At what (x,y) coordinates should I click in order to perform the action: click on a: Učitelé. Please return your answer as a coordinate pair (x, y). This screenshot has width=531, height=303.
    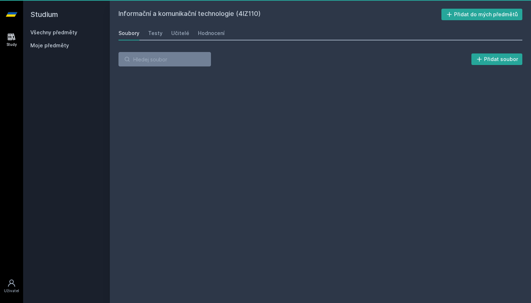
    Looking at the image, I should click on (180, 33).